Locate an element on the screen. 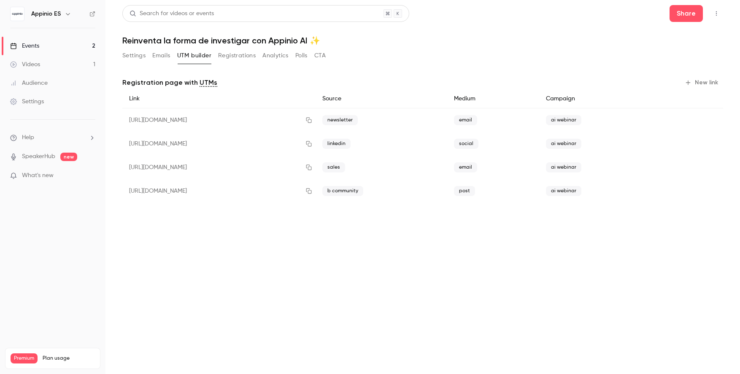 This screenshot has width=740, height=374. span: Plan usage is located at coordinates (69, 358).